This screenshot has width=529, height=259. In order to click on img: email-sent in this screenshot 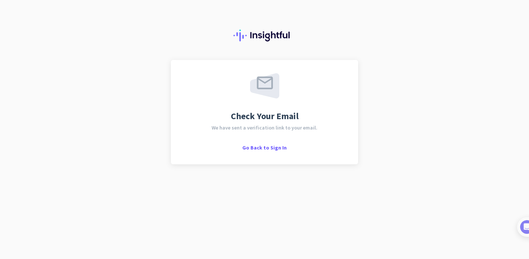, I will do `click(264, 86)`.